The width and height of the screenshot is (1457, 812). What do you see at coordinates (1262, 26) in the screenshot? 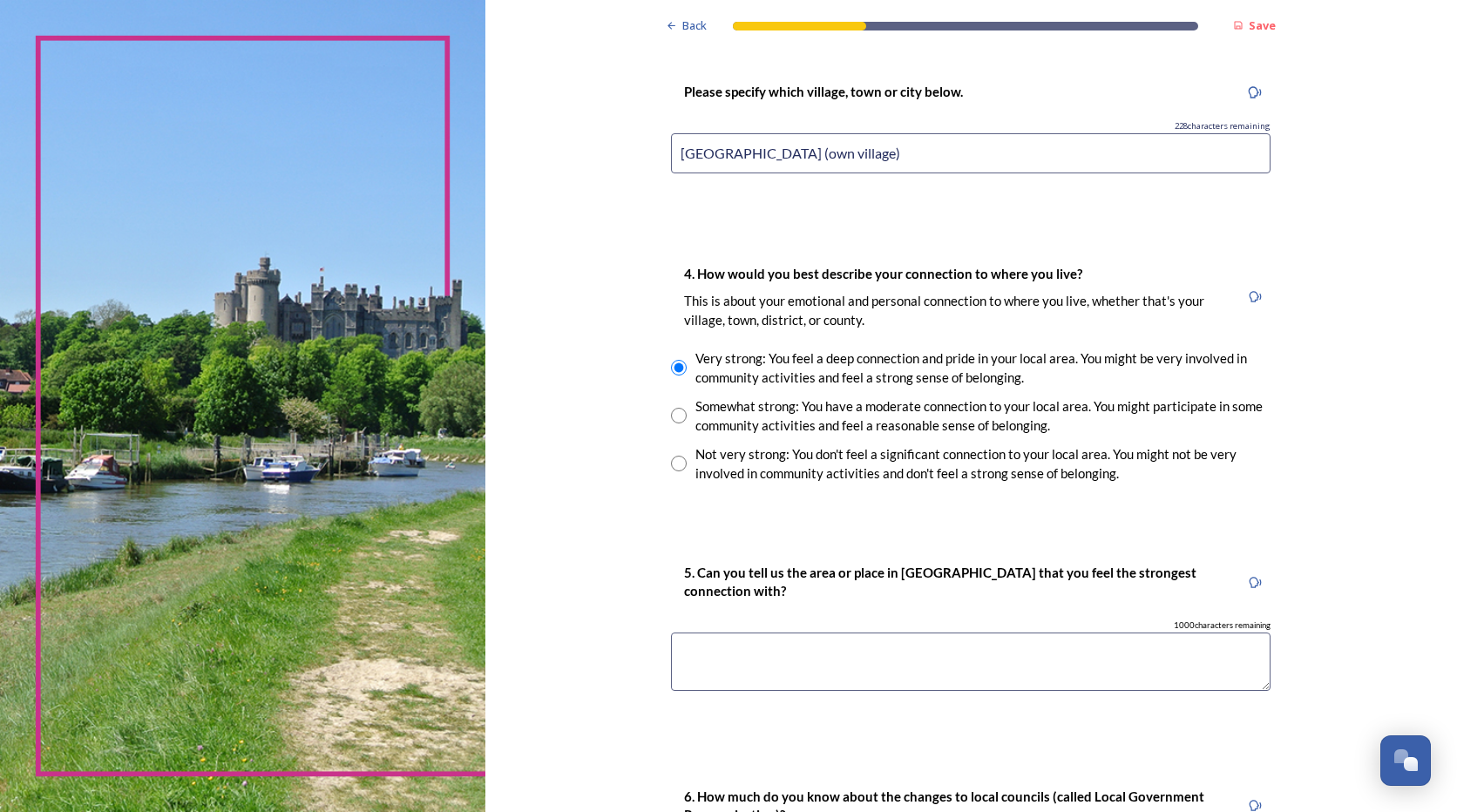
I see `strong: Save` at bounding box center [1262, 26].